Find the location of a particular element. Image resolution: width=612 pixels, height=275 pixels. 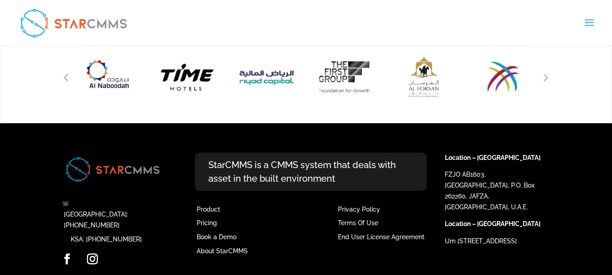

a: Privacy Policy is located at coordinates (359, 209).